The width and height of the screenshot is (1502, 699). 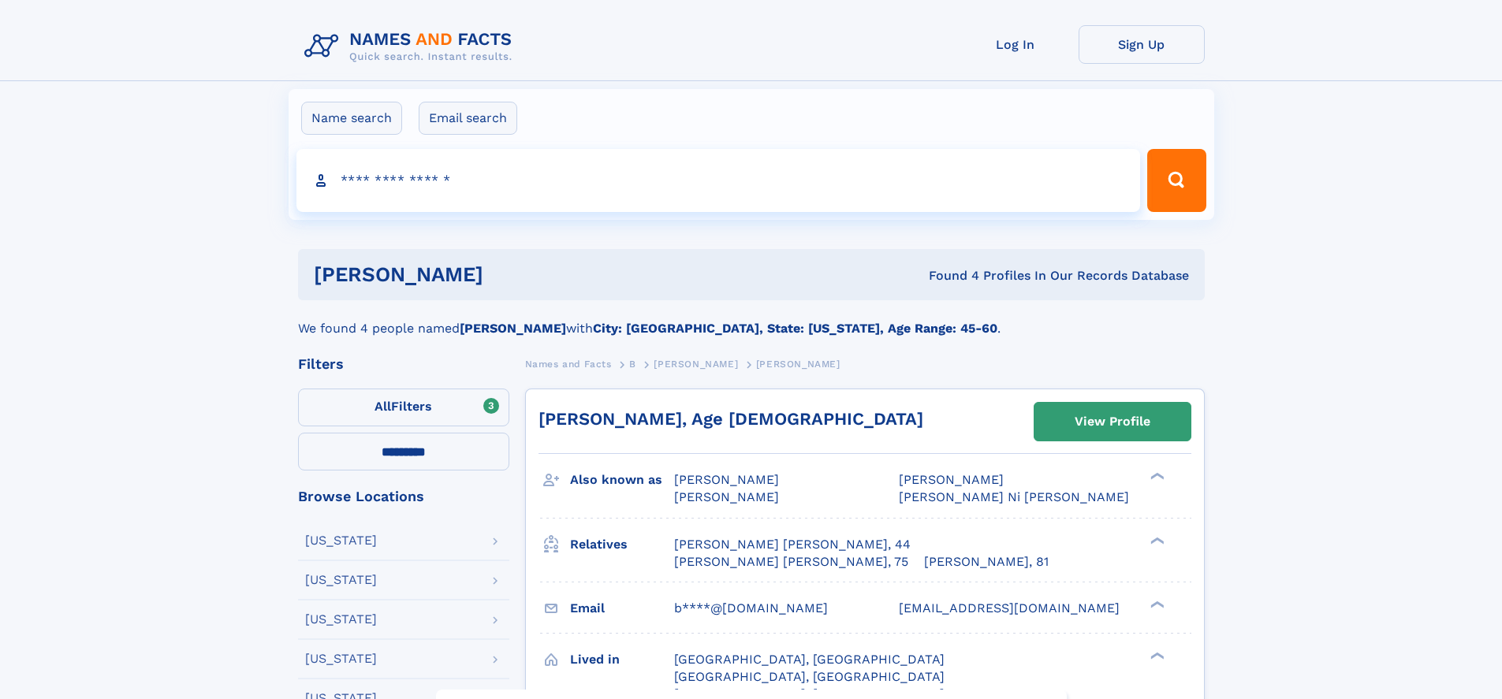 I want to click on h3: Lived in, so click(x=622, y=660).